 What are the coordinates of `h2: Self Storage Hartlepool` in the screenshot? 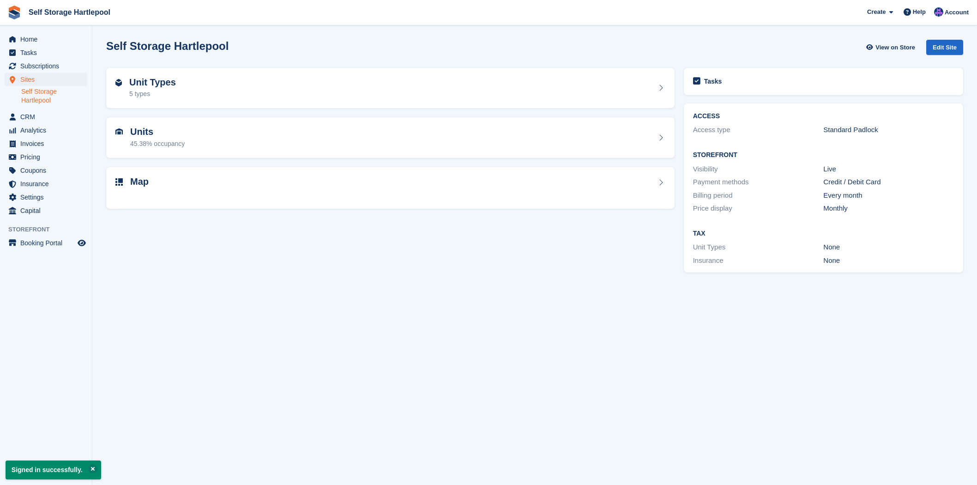 It's located at (167, 46).